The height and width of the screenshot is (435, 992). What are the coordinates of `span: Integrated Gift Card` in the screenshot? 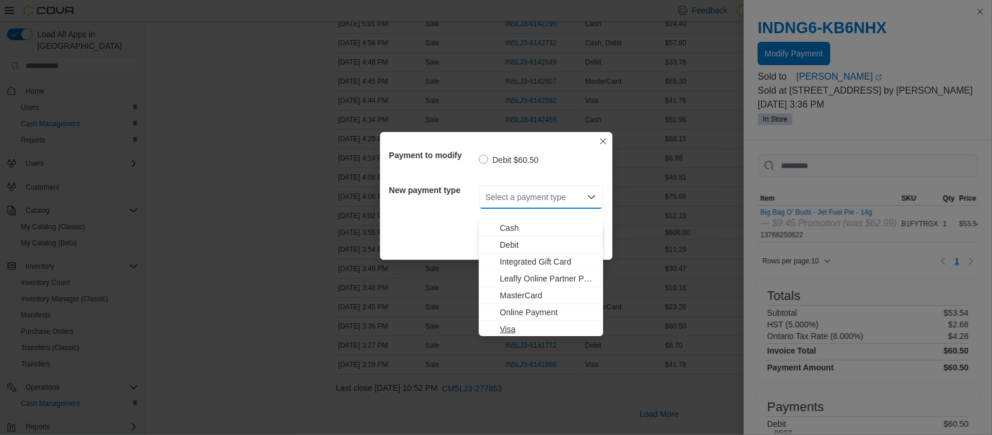 It's located at (548, 262).